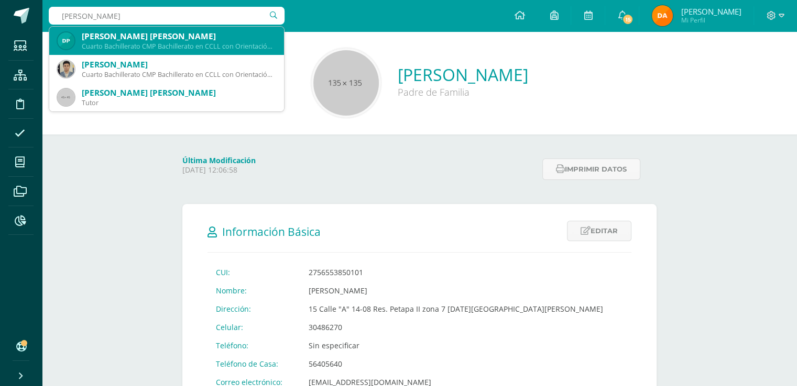 The height and width of the screenshot is (386, 797). I want to click on span: 15, so click(627, 19).